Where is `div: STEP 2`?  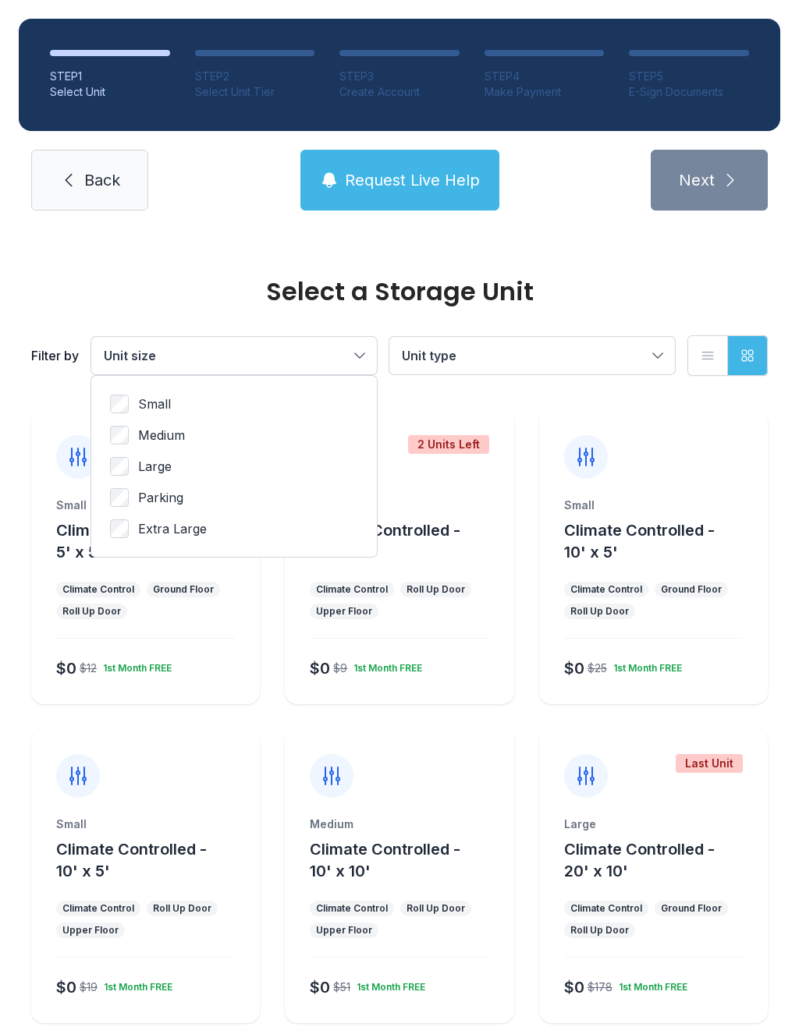
div: STEP 2 is located at coordinates (255, 76).